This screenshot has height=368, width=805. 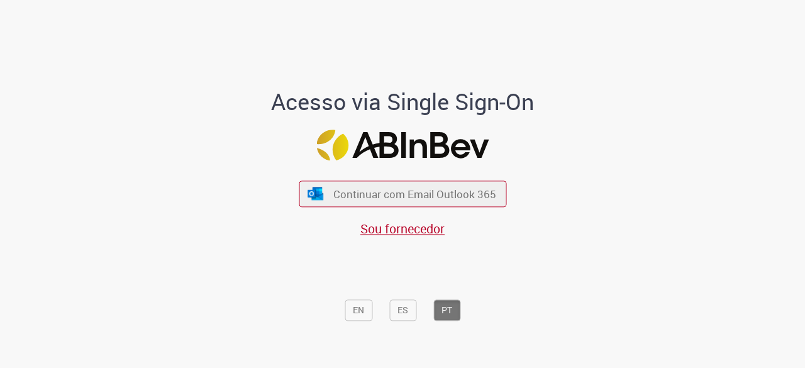 What do you see at coordinates (415, 194) in the screenshot?
I see `span: Continuar com Email Outlook 365` at bounding box center [415, 194].